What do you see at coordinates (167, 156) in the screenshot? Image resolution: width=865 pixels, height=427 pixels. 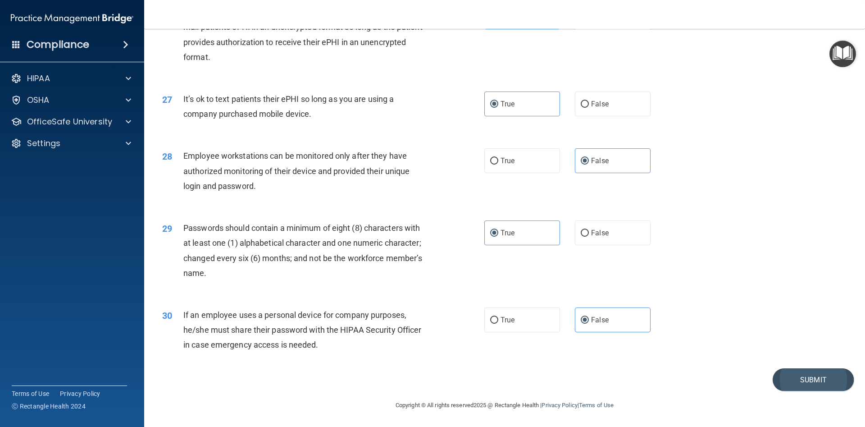 I see `span: 28` at bounding box center [167, 156].